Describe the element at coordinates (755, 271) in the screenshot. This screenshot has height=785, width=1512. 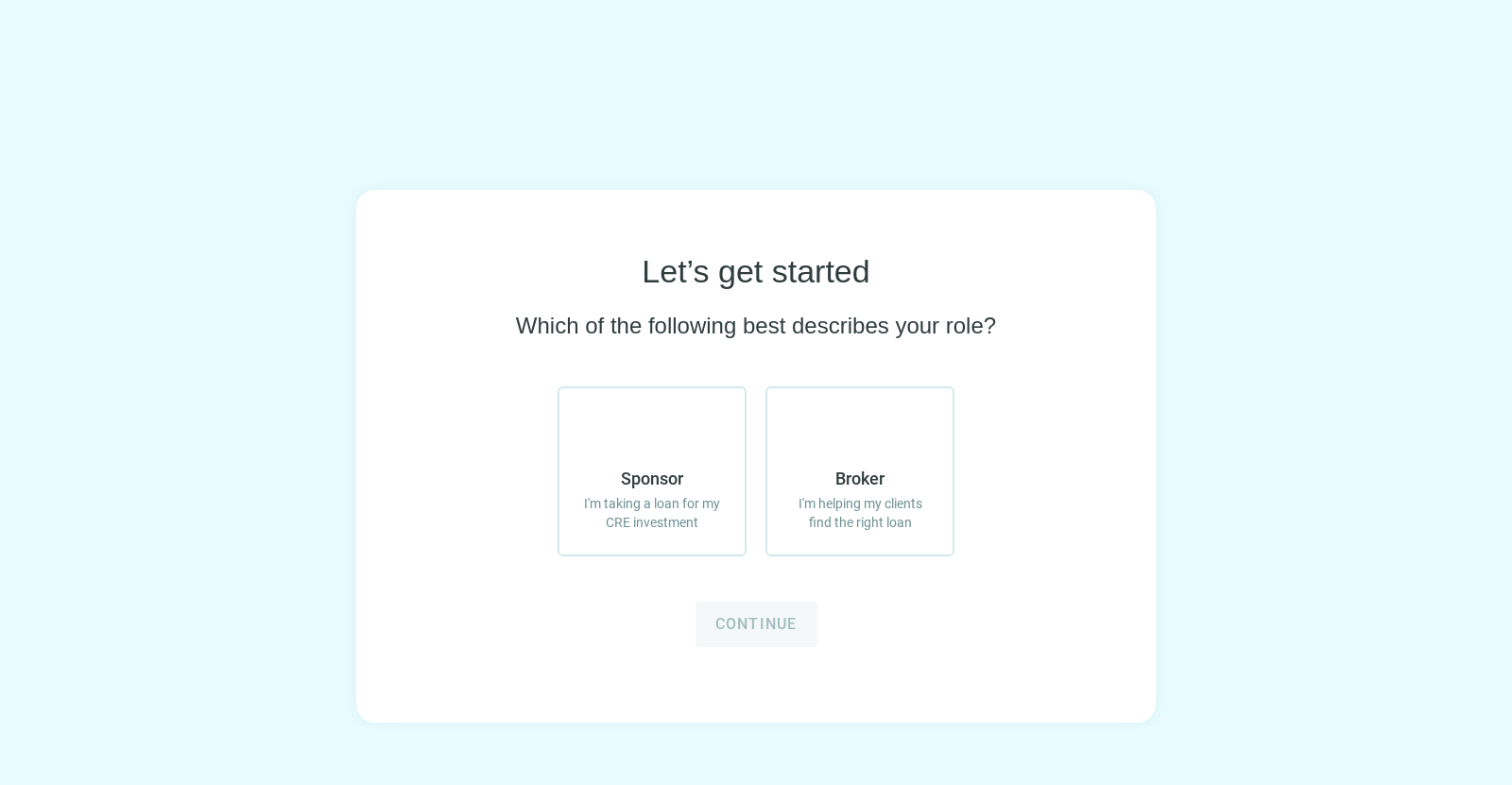
I see `span: Let’s get started` at that location.